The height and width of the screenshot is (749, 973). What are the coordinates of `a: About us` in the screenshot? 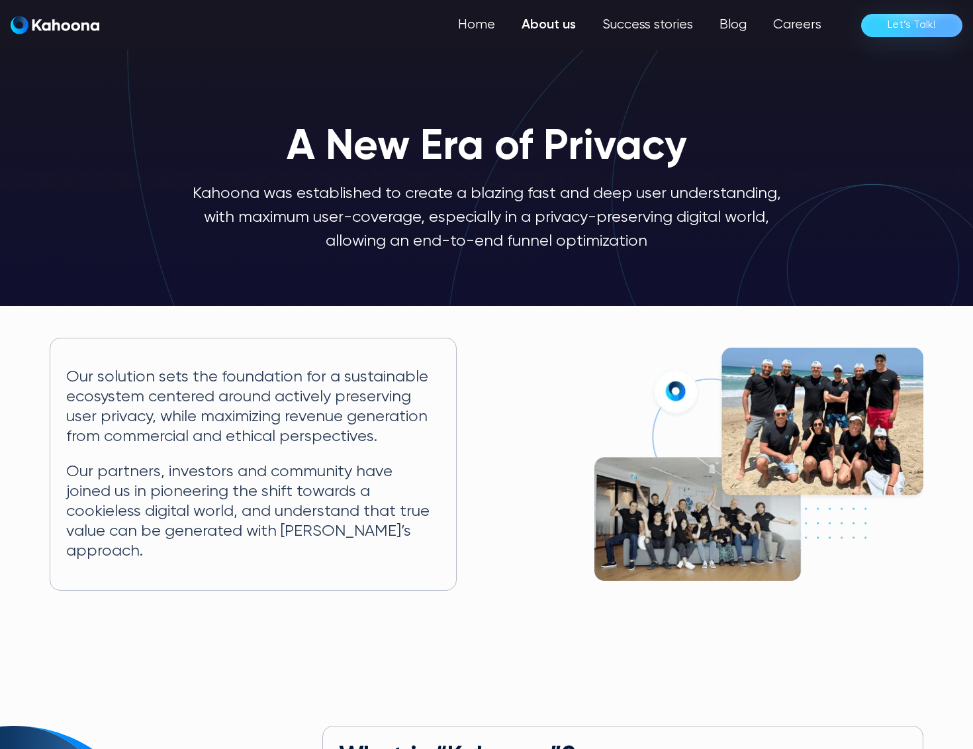 It's located at (549, 25).